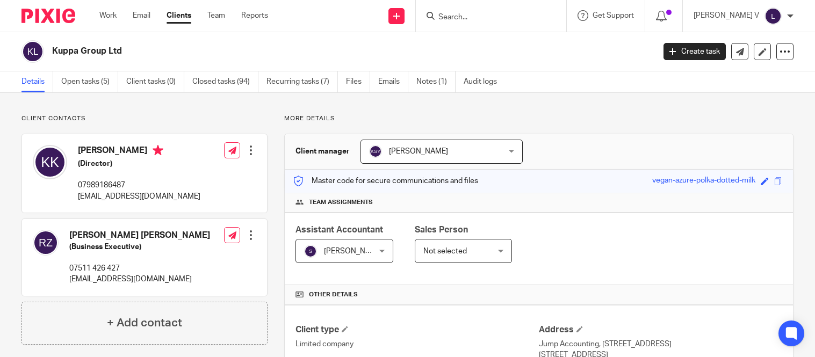 The height and width of the screenshot is (357, 815). I want to click on a: Files, so click(358, 82).